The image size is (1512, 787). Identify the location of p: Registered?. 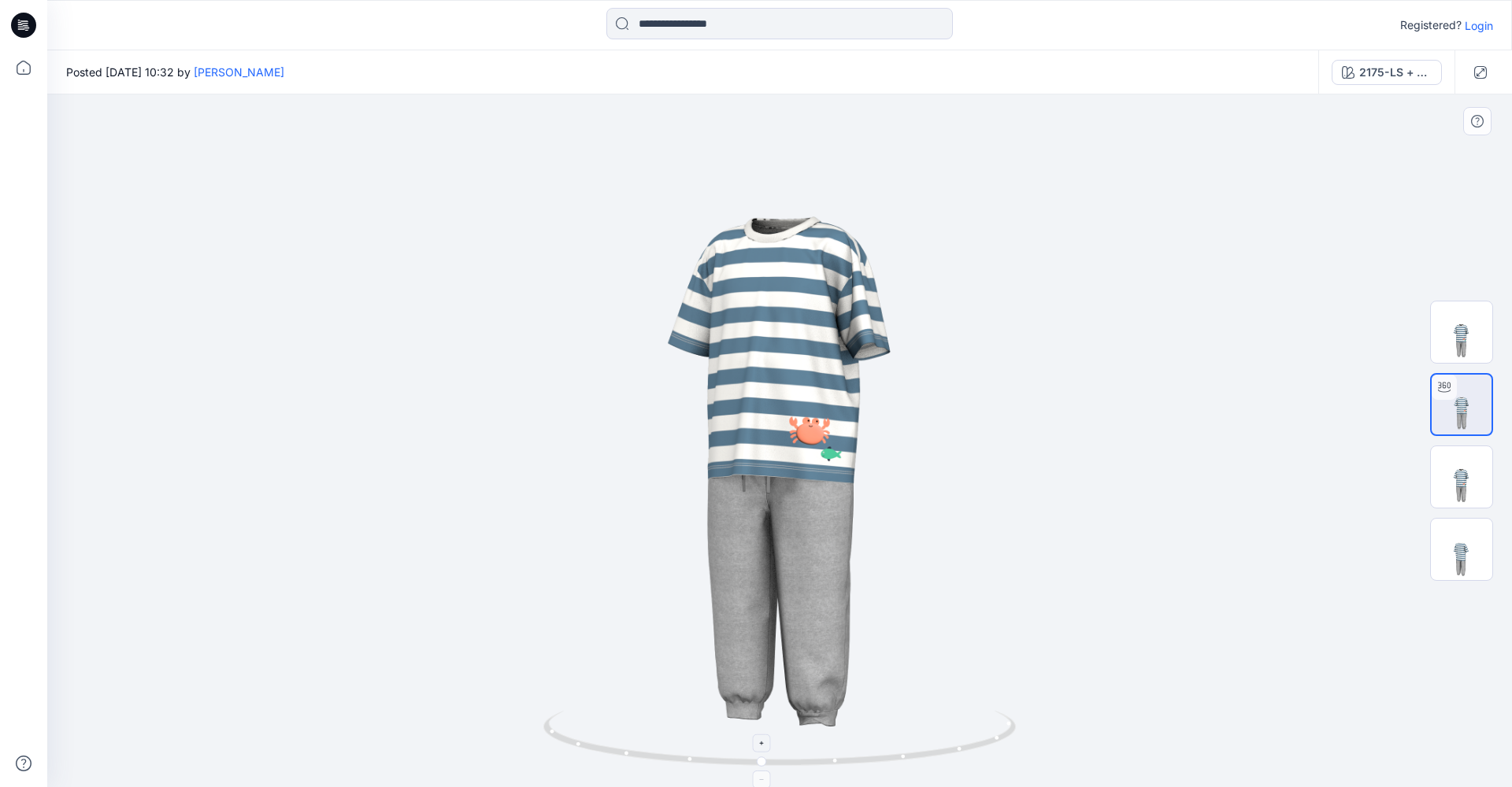
(1430, 26).